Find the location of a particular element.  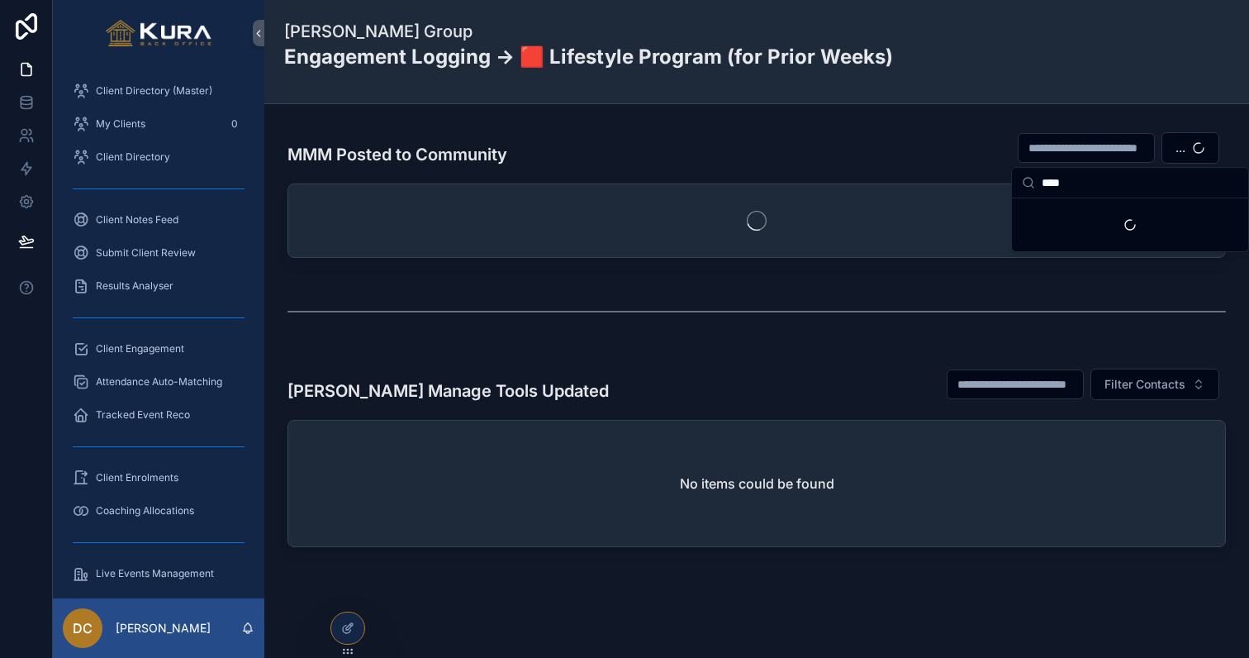

div: scrollable content is located at coordinates (159, 332).